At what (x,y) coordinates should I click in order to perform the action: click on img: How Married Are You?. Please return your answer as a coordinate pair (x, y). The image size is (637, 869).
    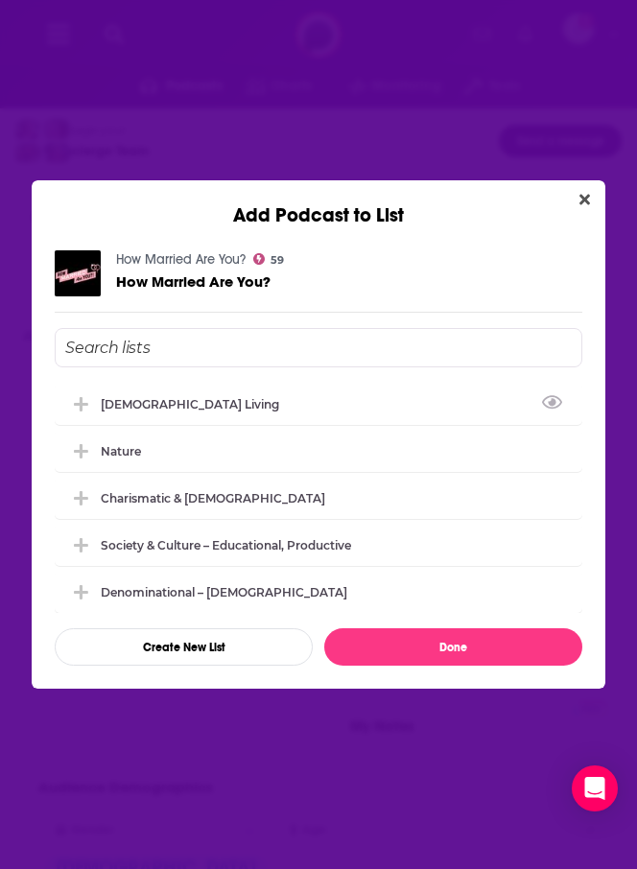
    Looking at the image, I should click on (78, 273).